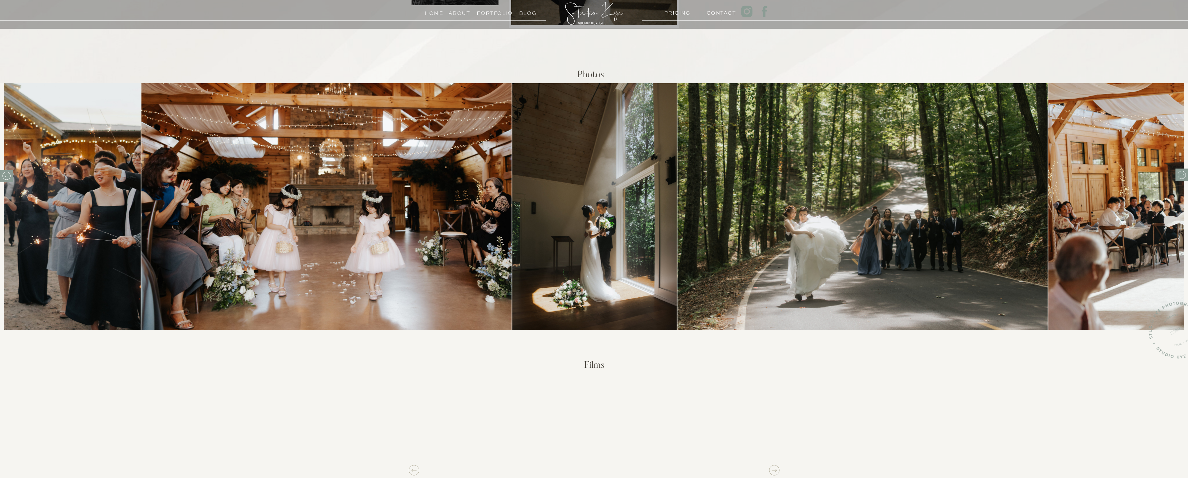 This screenshot has height=478, width=1188. I want to click on h3: Home, so click(434, 11).